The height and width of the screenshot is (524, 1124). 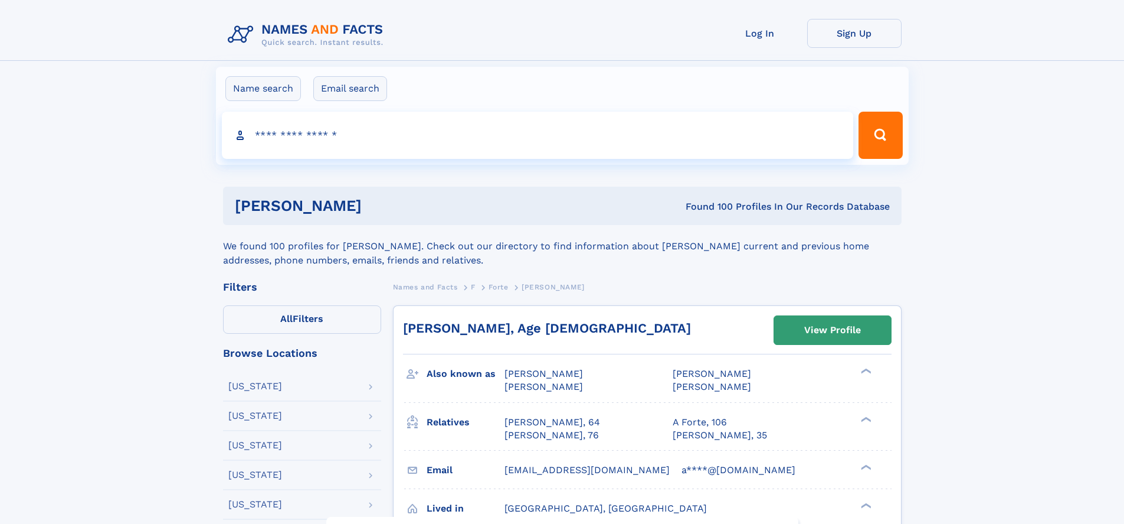 I want to click on a: F, so click(x=473, y=286).